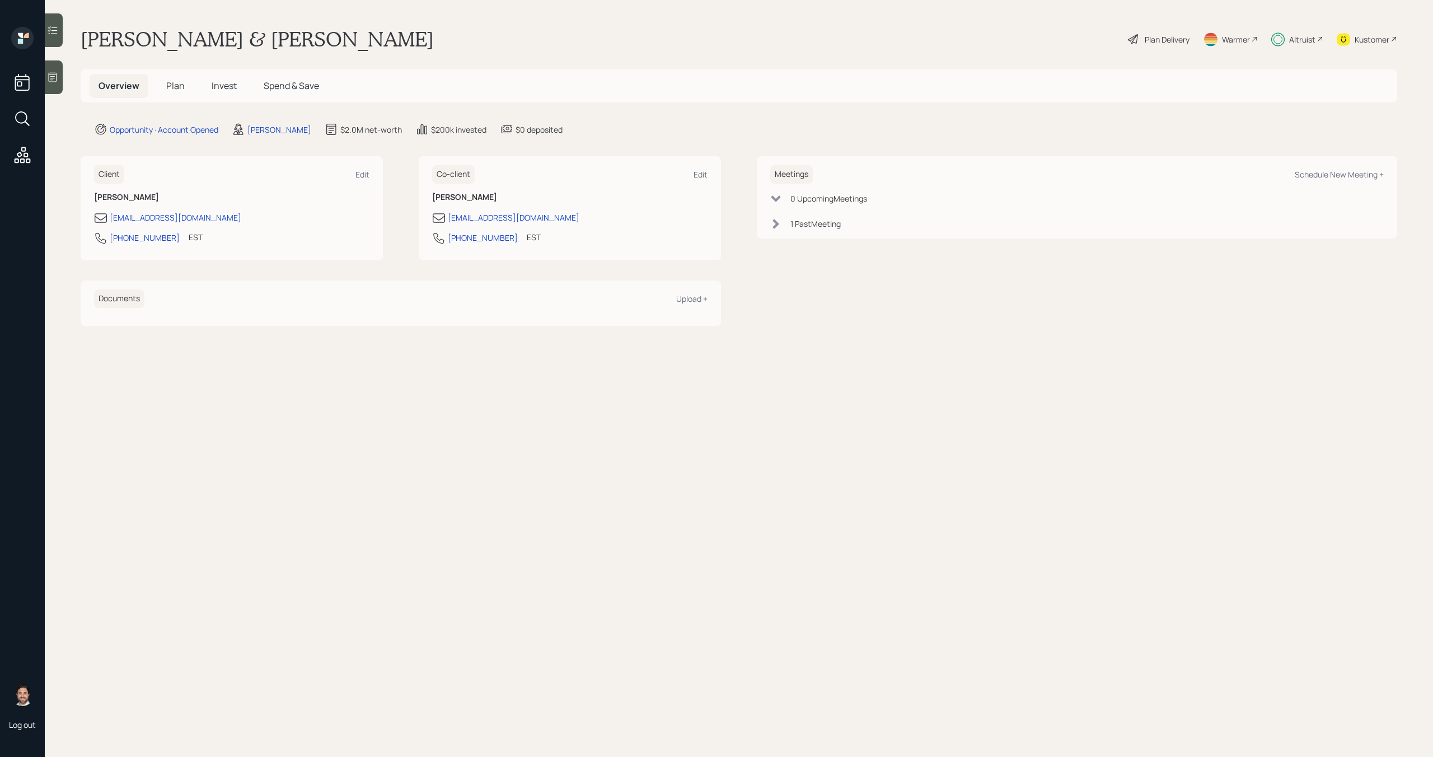 The height and width of the screenshot is (757, 1433). I want to click on div: $2.0M net-worth, so click(371, 129).